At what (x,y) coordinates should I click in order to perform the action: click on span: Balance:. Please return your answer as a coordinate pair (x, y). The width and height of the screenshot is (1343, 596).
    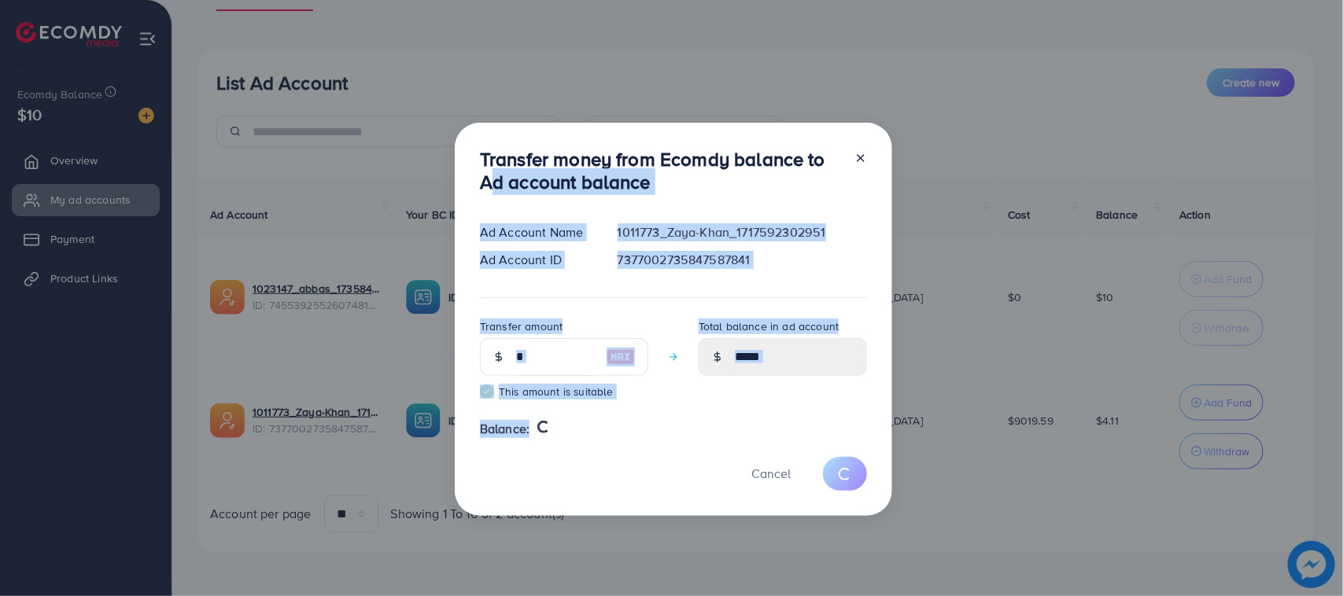
    Looking at the image, I should click on (504, 429).